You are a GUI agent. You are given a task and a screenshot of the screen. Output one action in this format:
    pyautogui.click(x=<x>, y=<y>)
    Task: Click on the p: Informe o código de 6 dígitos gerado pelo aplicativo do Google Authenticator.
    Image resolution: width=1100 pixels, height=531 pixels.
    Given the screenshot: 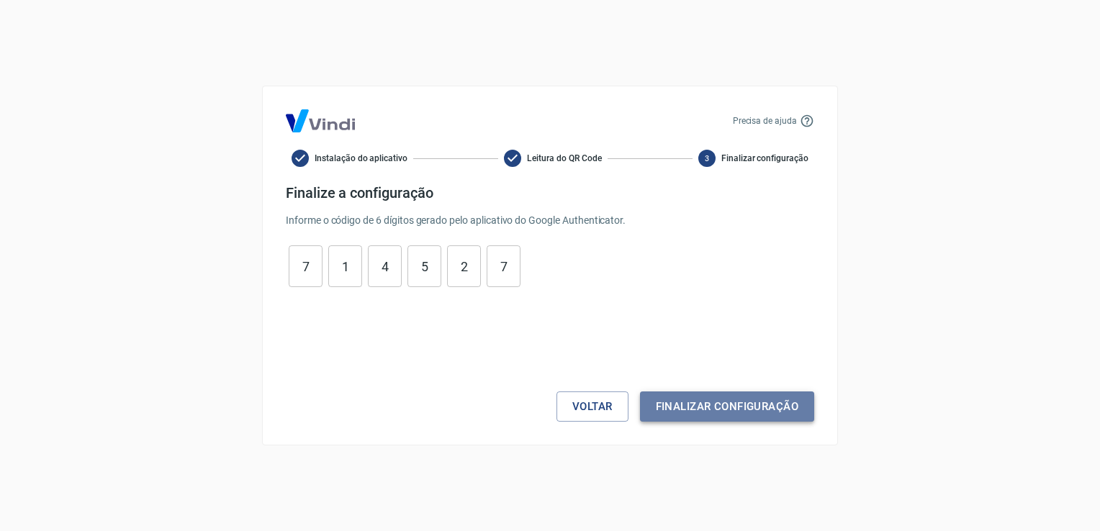 What is the action you would take?
    pyautogui.click(x=550, y=220)
    